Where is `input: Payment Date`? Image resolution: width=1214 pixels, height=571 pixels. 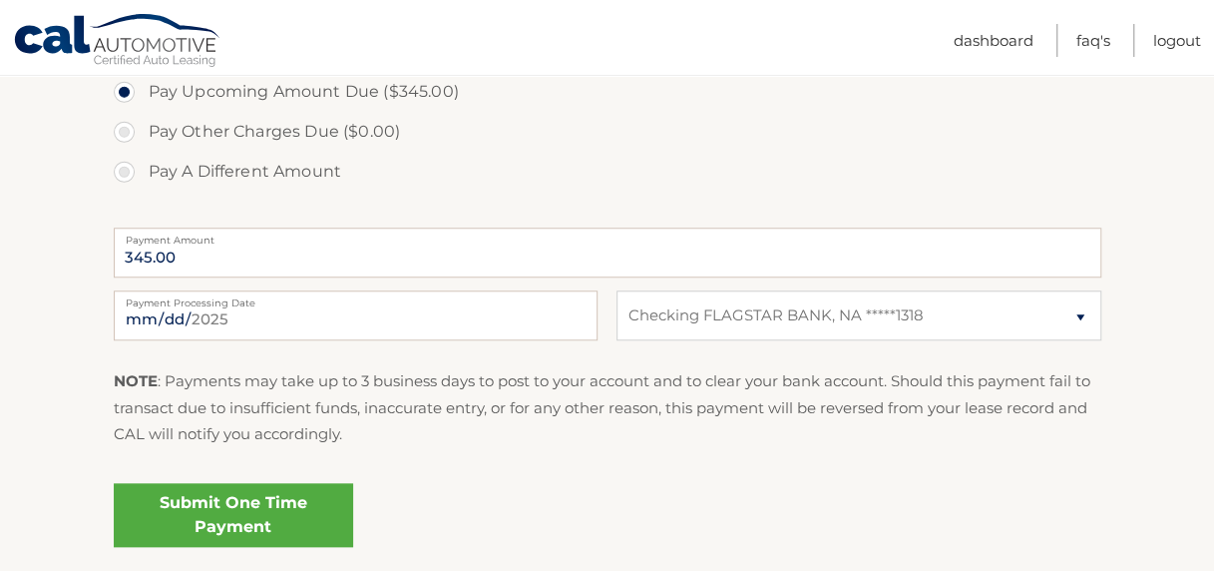
input: Payment Date is located at coordinates (355, 315).